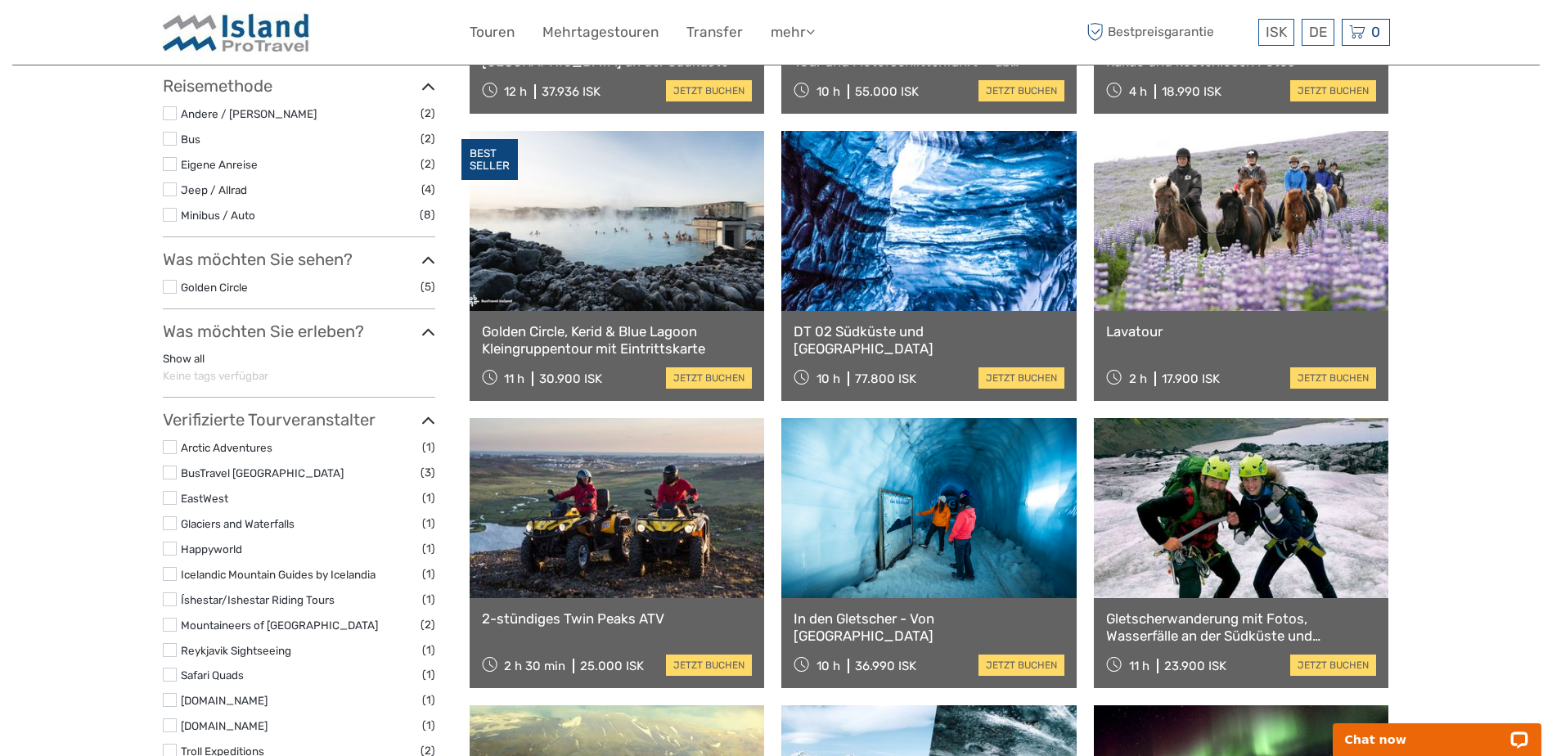 The width and height of the screenshot is (1552, 756). What do you see at coordinates (205, 498) in the screenshot?
I see `a: EastWest` at bounding box center [205, 498].